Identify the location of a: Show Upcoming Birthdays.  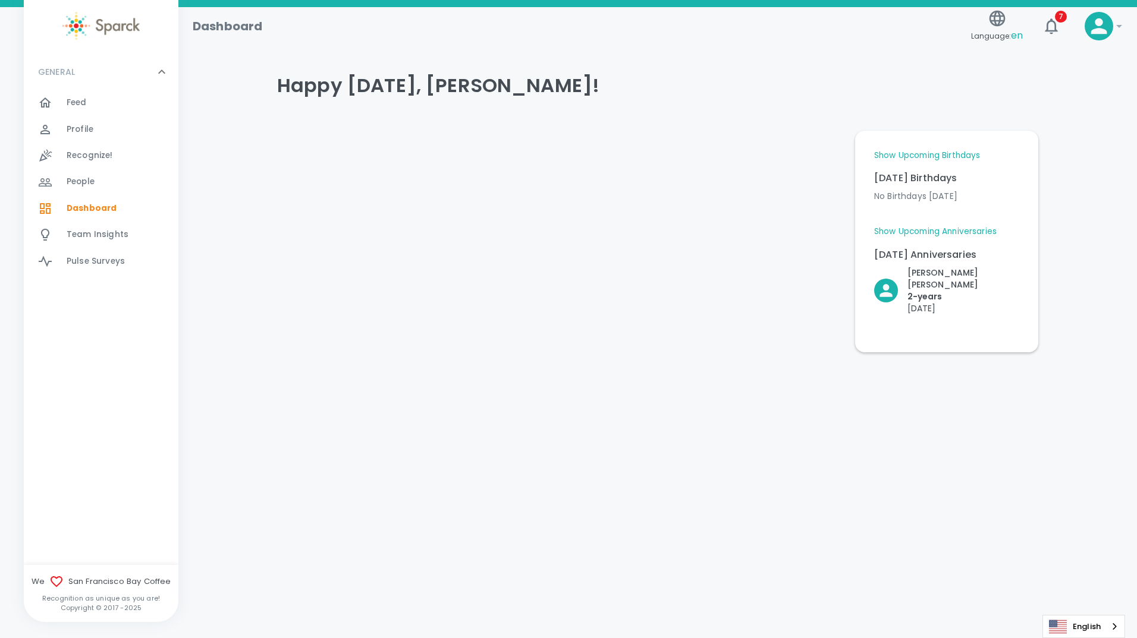
(927, 156).